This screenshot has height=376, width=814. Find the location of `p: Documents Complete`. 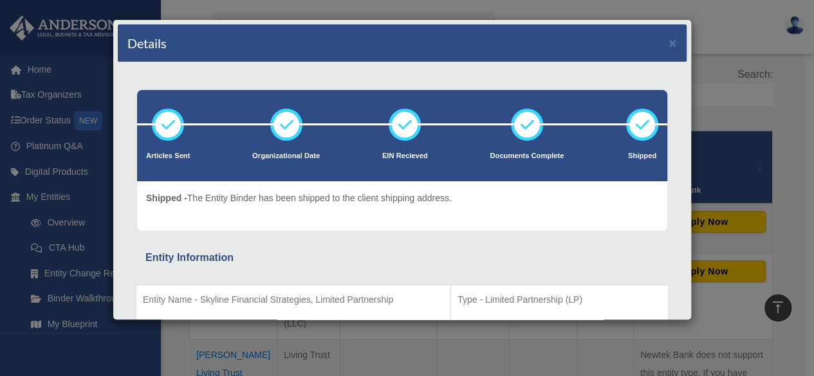

p: Documents Complete is located at coordinates (526, 156).